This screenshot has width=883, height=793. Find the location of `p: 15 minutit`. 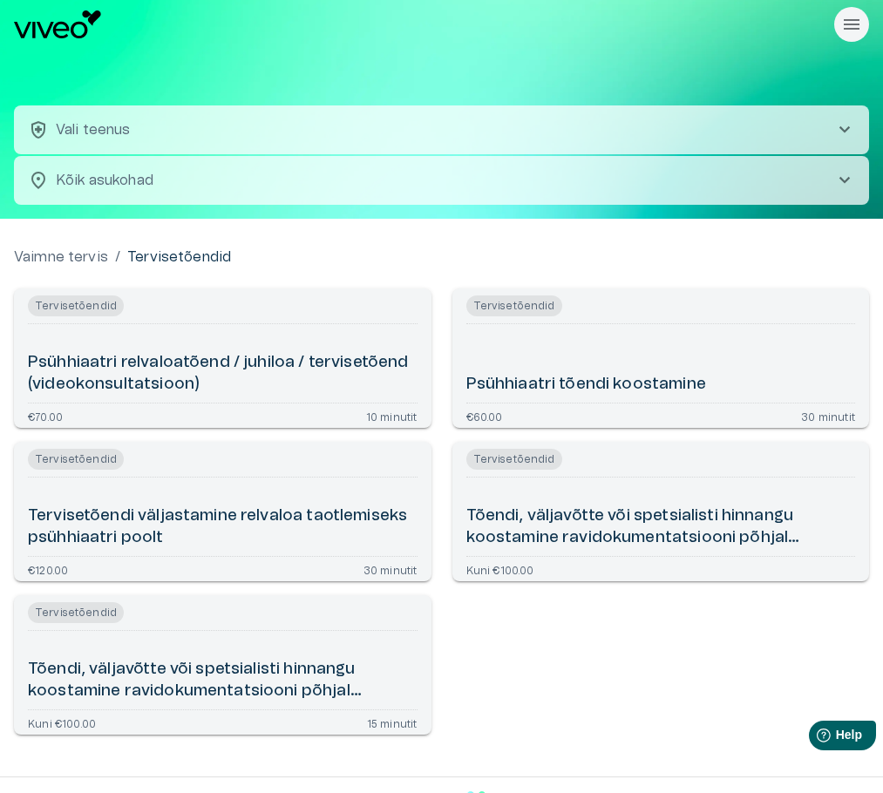

p: 15 minutit is located at coordinates (392, 723).